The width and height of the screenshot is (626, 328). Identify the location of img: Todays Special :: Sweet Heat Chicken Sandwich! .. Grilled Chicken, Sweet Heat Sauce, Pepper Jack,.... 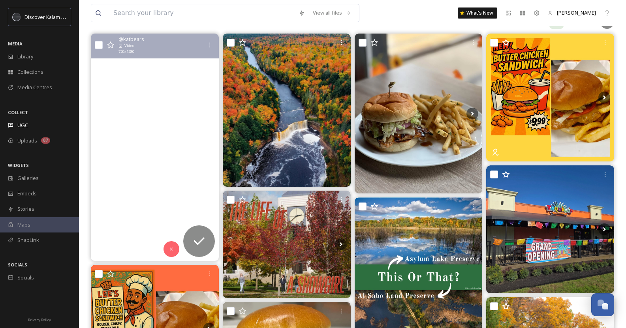
(419, 113).